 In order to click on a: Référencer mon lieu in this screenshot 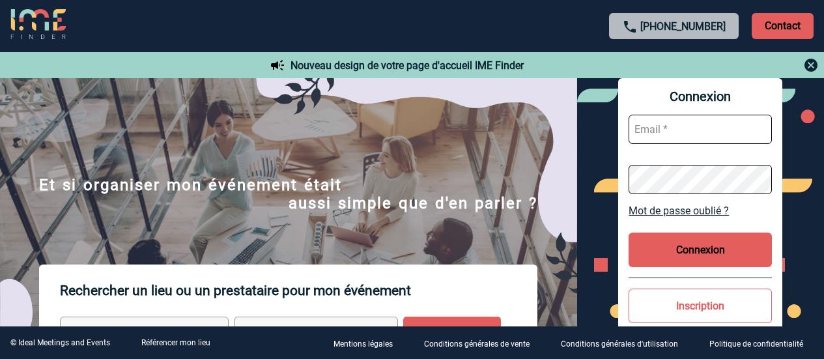, I will do `click(176, 343)`.